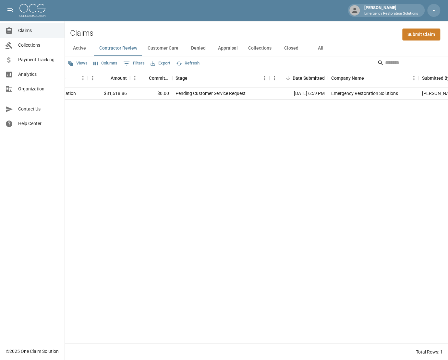 The image size is (448, 360). I want to click on button: Select columns, so click(105, 63).